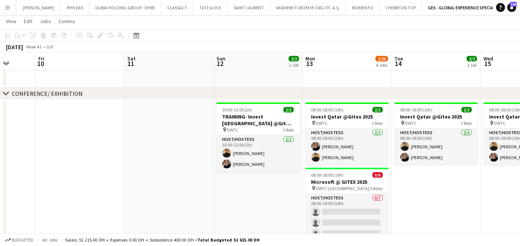  Describe the element at coordinates (488, 58) in the screenshot. I see `span: Wed` at that location.